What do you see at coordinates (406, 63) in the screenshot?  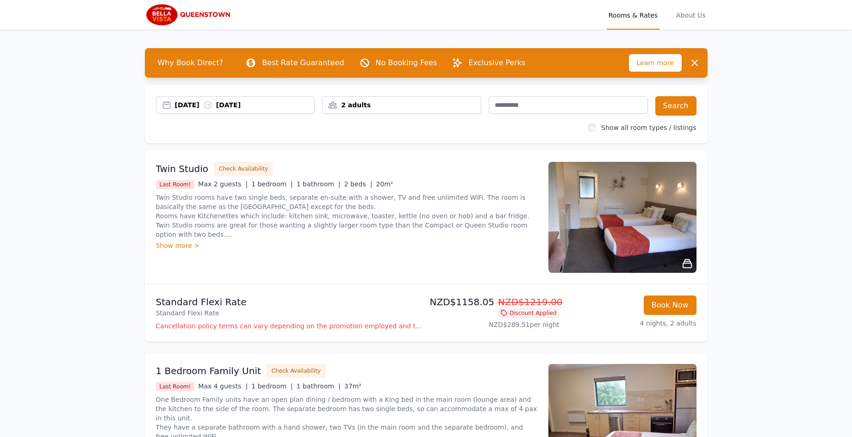 I see `p: No Booking Fees` at bounding box center [406, 63].